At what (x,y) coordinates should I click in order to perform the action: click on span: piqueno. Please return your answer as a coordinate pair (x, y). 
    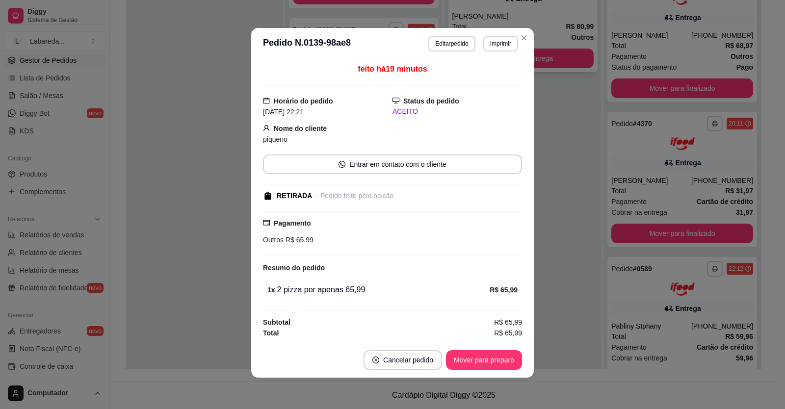
    Looking at the image, I should click on (275, 139).